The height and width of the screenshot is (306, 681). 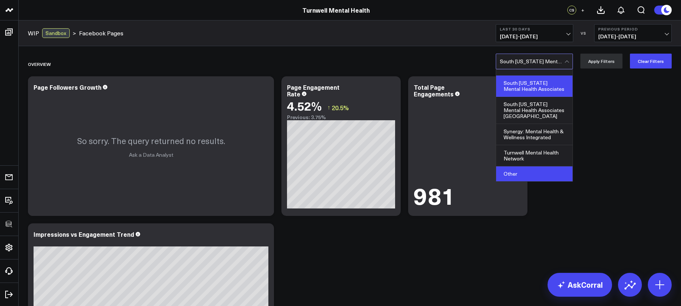 What do you see at coordinates (304, 106) in the screenshot?
I see `div: 4.52%` at bounding box center [304, 106].